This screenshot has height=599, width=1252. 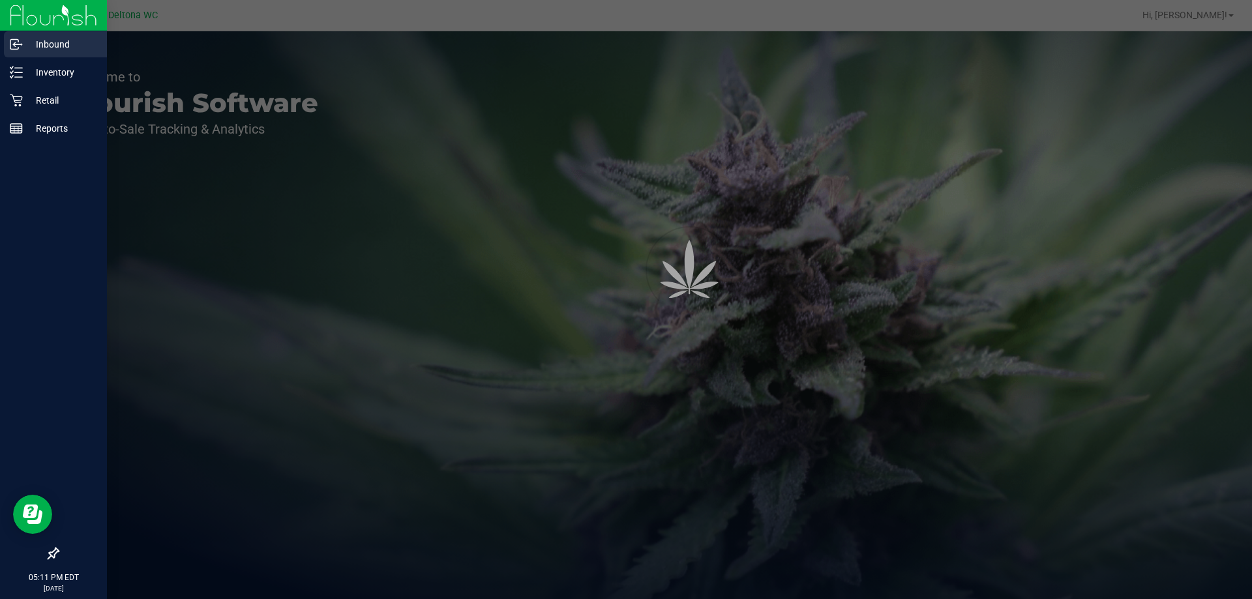 What do you see at coordinates (16, 44) in the screenshot?
I see `inline-svg: Inbound` at bounding box center [16, 44].